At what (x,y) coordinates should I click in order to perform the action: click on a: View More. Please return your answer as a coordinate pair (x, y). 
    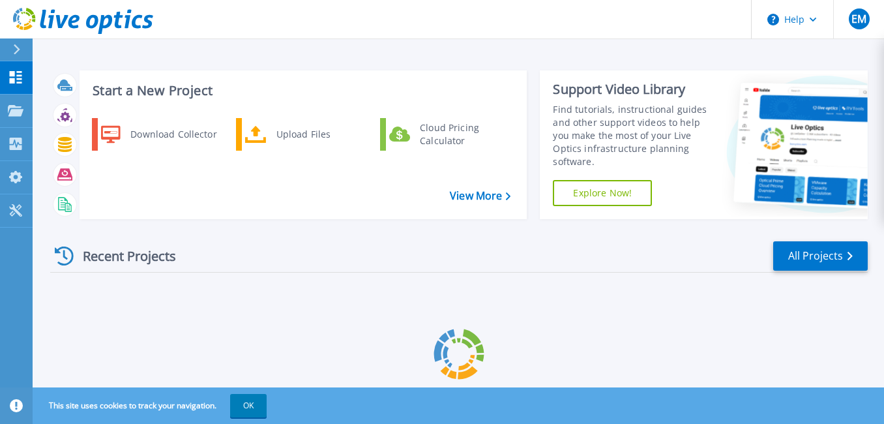
    Looking at the image, I should click on (480, 196).